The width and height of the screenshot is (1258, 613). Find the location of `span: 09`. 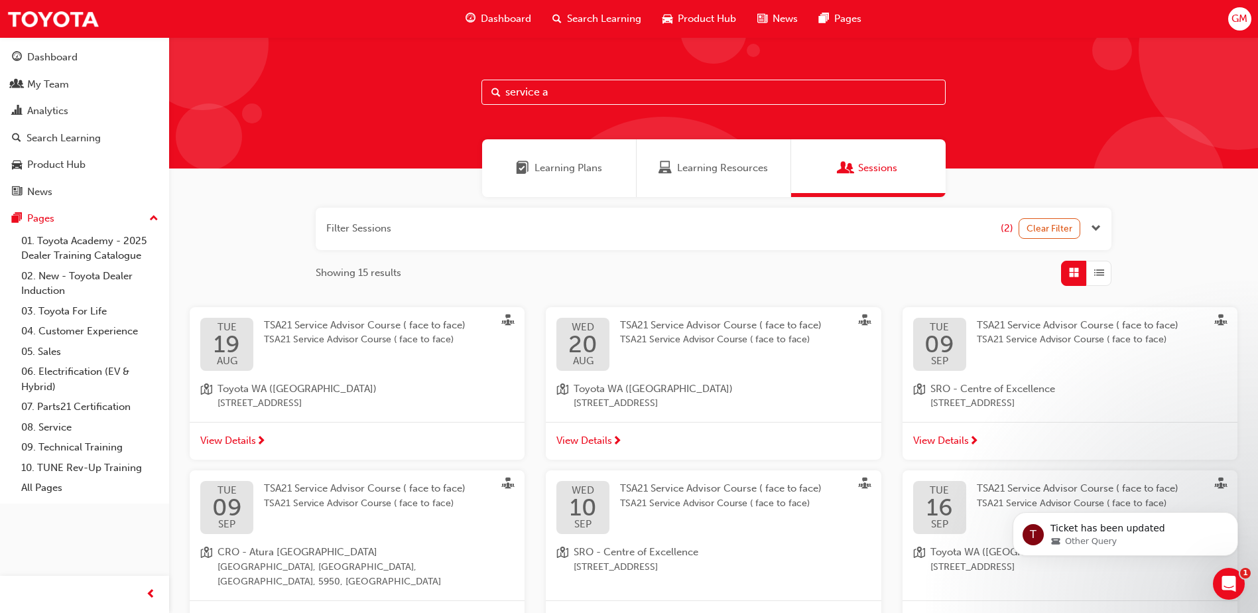

span: 09 is located at coordinates (227, 507).